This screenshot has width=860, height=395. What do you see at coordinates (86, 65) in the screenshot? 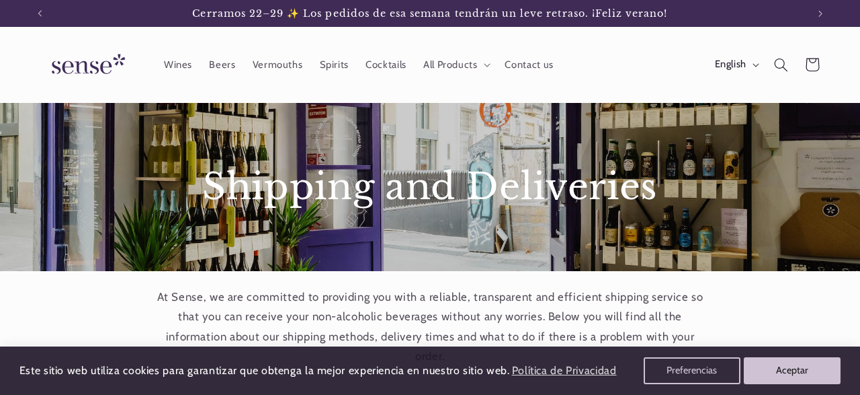
I see `img: Sense` at bounding box center [86, 65].